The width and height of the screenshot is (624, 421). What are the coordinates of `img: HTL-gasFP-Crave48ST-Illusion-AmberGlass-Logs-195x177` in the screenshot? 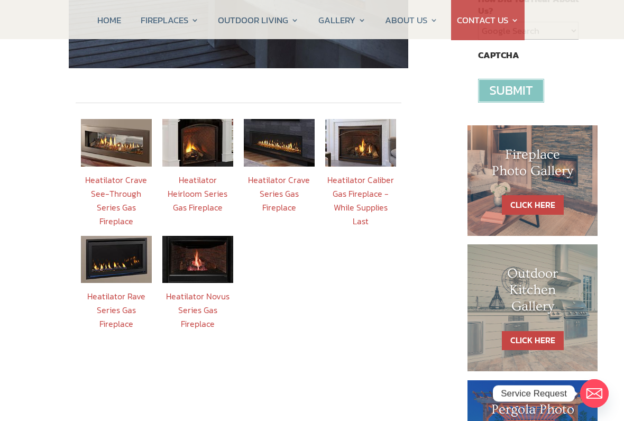 It's located at (116, 142).